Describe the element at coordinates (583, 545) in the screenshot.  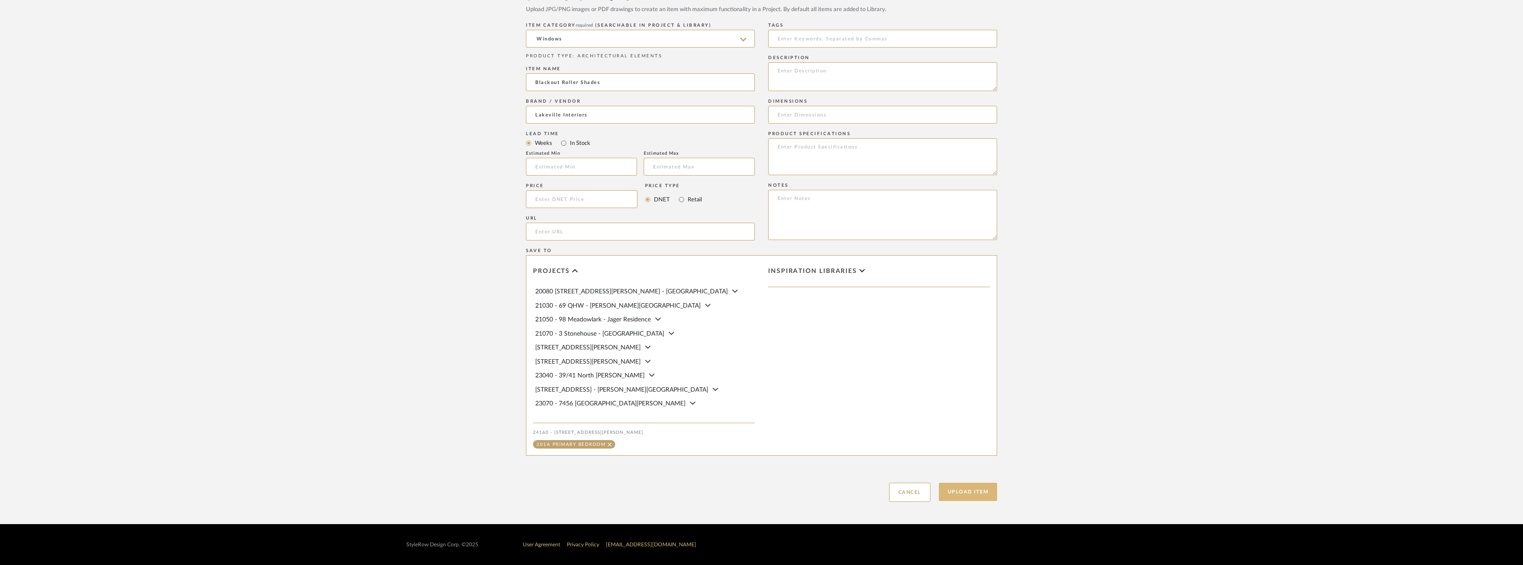
I see `a: Privacy Policy` at that location.